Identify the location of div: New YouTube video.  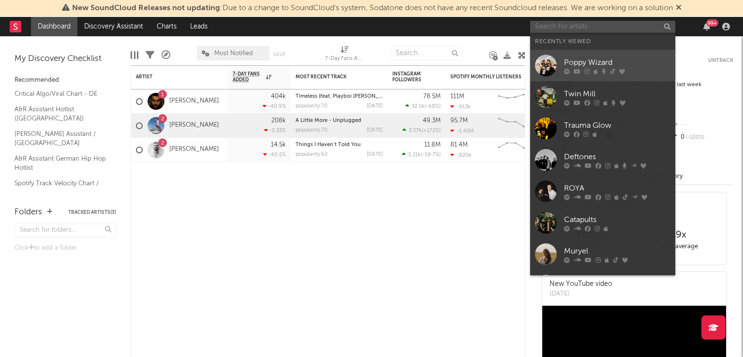
(581, 284).